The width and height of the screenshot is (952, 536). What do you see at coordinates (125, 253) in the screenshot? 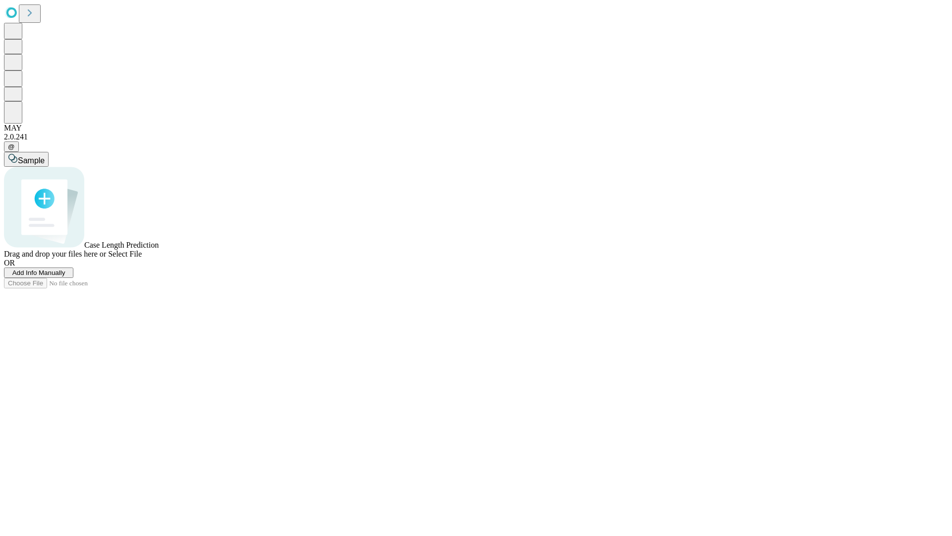
I see `span: Select File` at bounding box center [125, 253].